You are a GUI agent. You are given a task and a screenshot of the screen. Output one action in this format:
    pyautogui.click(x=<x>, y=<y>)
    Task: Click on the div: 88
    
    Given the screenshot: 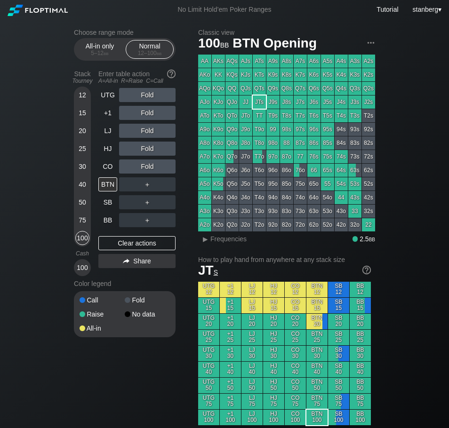 What is the action you would take?
    pyautogui.click(x=287, y=143)
    